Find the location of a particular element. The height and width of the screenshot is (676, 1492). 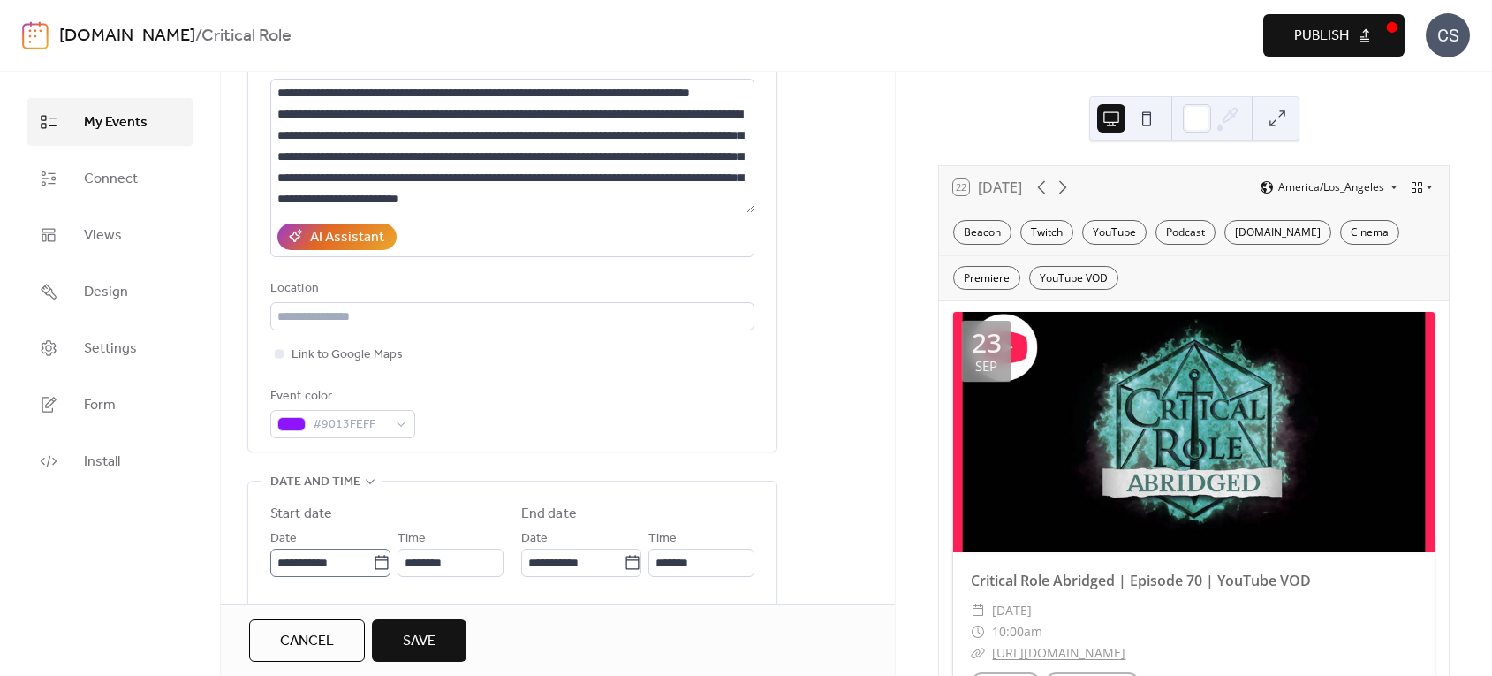

a: Critical Role Abridged | Episode 70 | YouTube VOD is located at coordinates (1140, 580).